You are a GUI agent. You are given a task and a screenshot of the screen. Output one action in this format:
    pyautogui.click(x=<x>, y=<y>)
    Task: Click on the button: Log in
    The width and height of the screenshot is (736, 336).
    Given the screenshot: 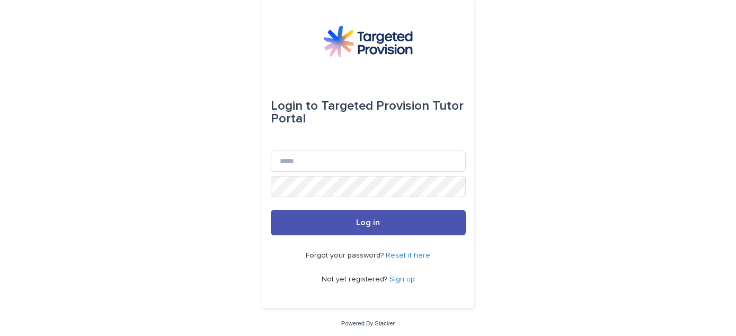 What is the action you would take?
    pyautogui.click(x=368, y=222)
    